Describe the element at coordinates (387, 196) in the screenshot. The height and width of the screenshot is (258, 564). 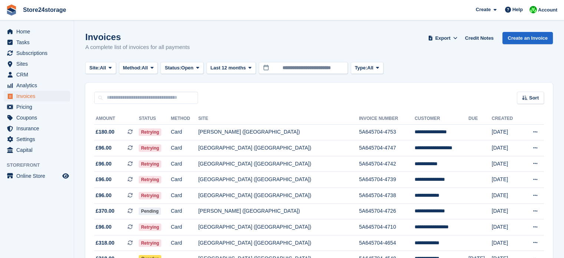
I see `td: 5A645704-4738` at that location.